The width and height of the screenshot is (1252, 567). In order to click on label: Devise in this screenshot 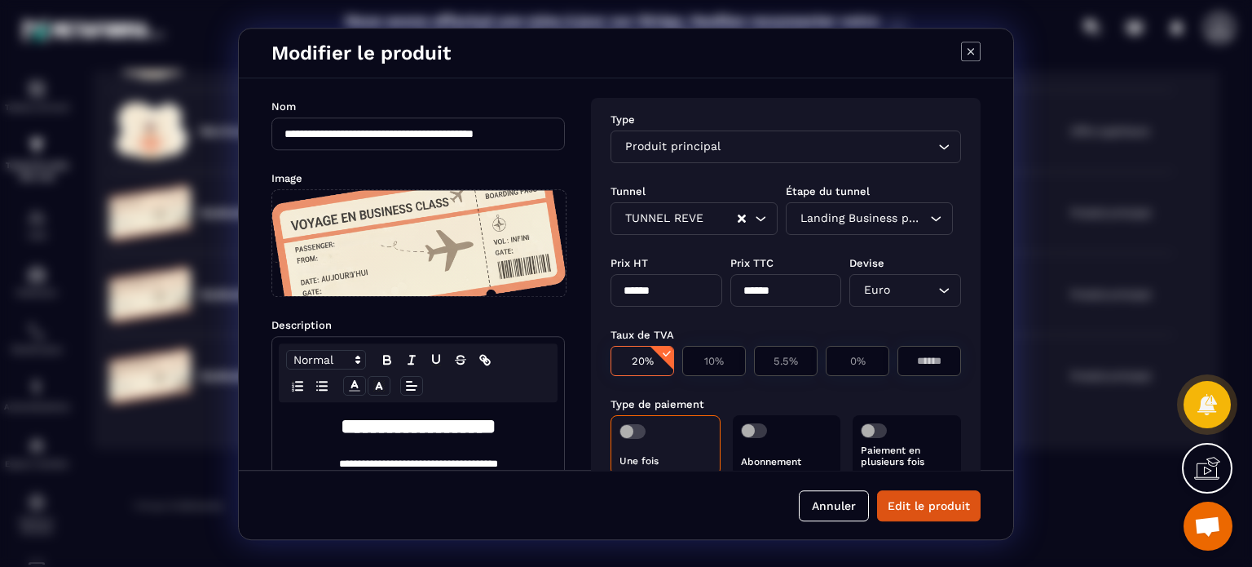, I will do `click(867, 262)`.